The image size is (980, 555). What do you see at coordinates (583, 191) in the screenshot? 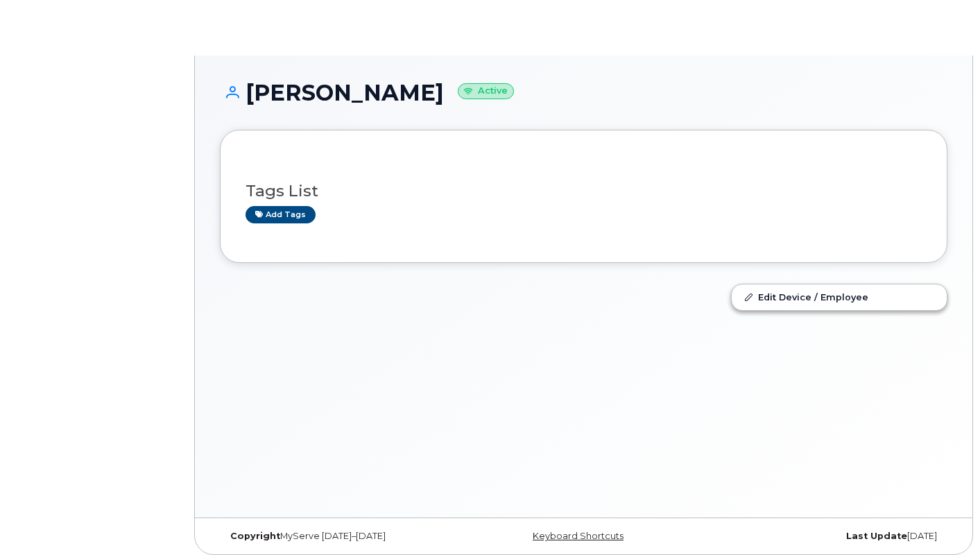
I see `h3: Tags List` at bounding box center [583, 191].